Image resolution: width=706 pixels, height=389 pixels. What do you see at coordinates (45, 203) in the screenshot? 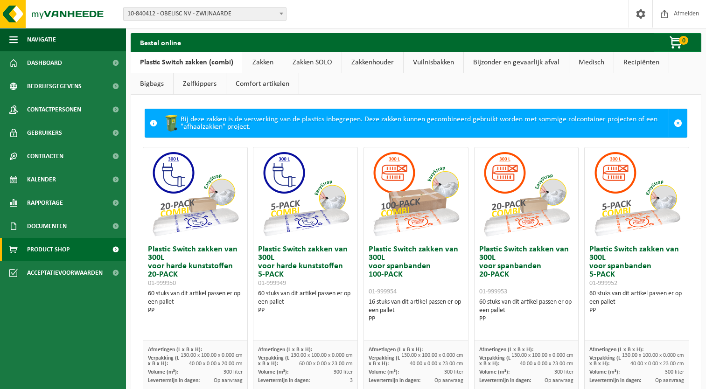
I see `span: Rapportage` at bounding box center [45, 203].